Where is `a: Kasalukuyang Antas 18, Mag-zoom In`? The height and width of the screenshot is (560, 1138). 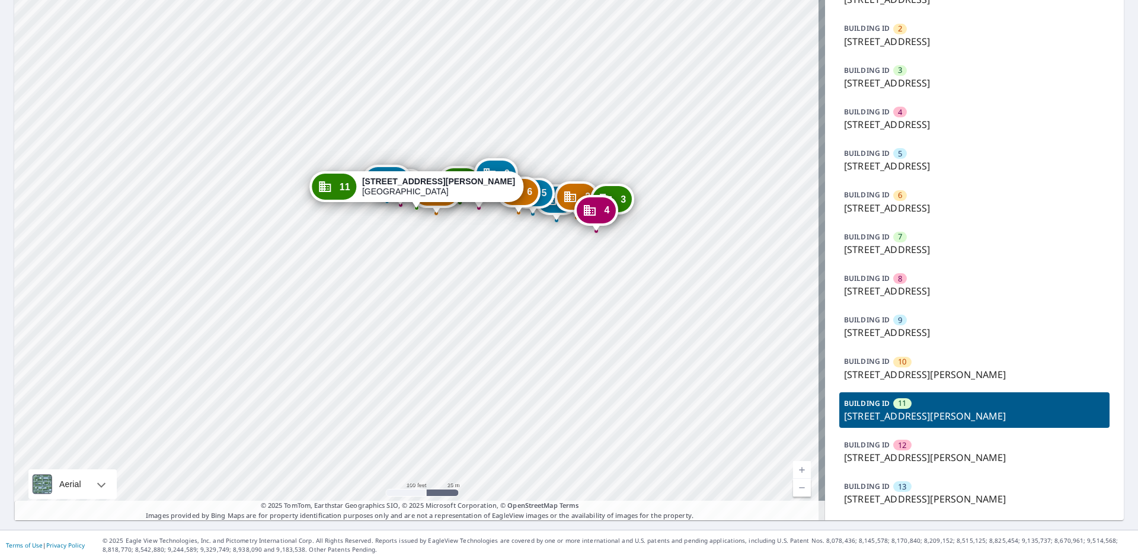
a: Kasalukuyang Antas 18, Mag-zoom In is located at coordinates (802, 470).